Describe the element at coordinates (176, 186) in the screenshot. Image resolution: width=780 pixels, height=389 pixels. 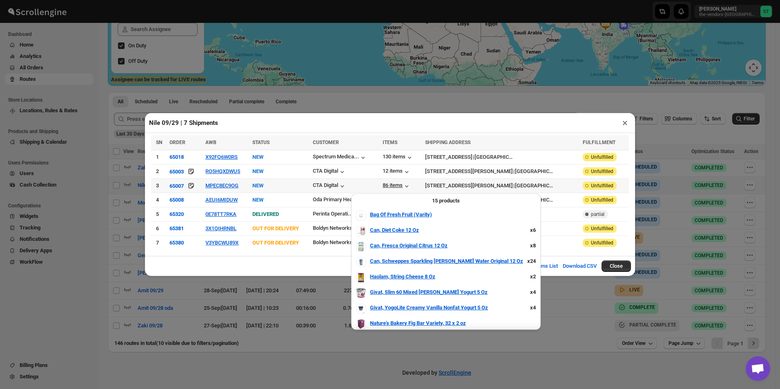
I see `div: 65007` at that location.